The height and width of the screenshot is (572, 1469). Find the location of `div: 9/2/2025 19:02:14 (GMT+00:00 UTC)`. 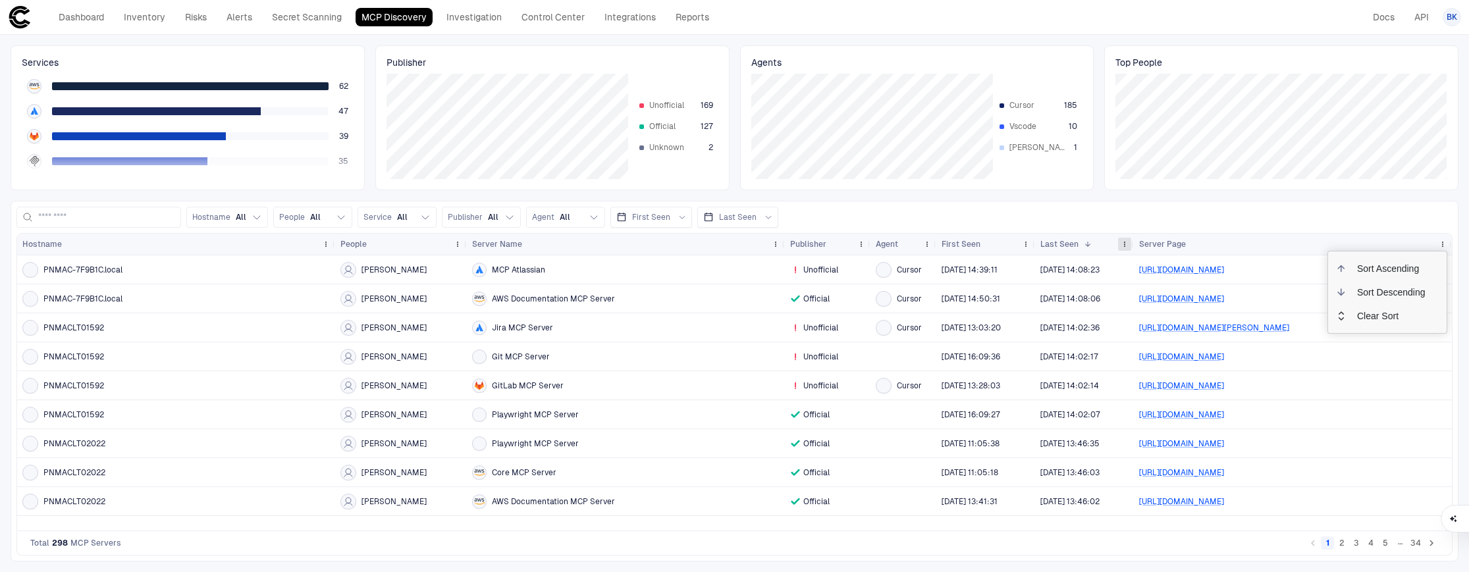

div: 9/2/2025 19:02:14 (GMT+00:00 UTC) is located at coordinates (1069, 386).